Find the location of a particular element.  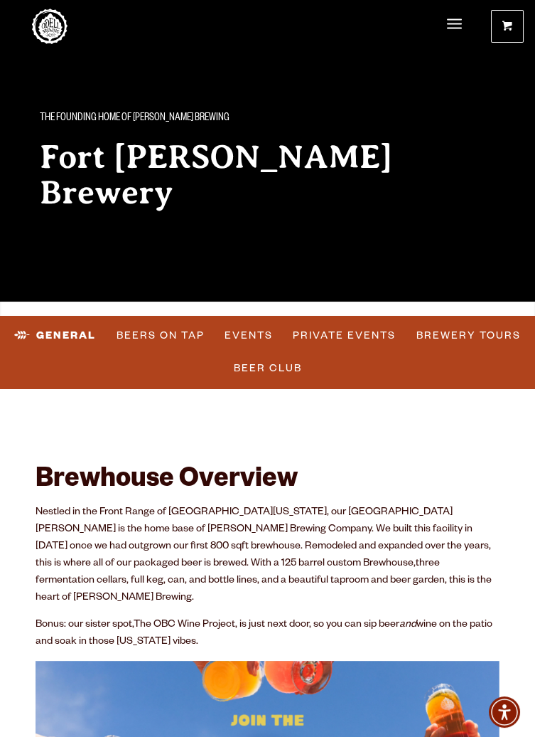

span: three fermentation cellars, full keg, can, and bottle lines, and a beautiful taproom and beer gar... is located at coordinates (264, 581).